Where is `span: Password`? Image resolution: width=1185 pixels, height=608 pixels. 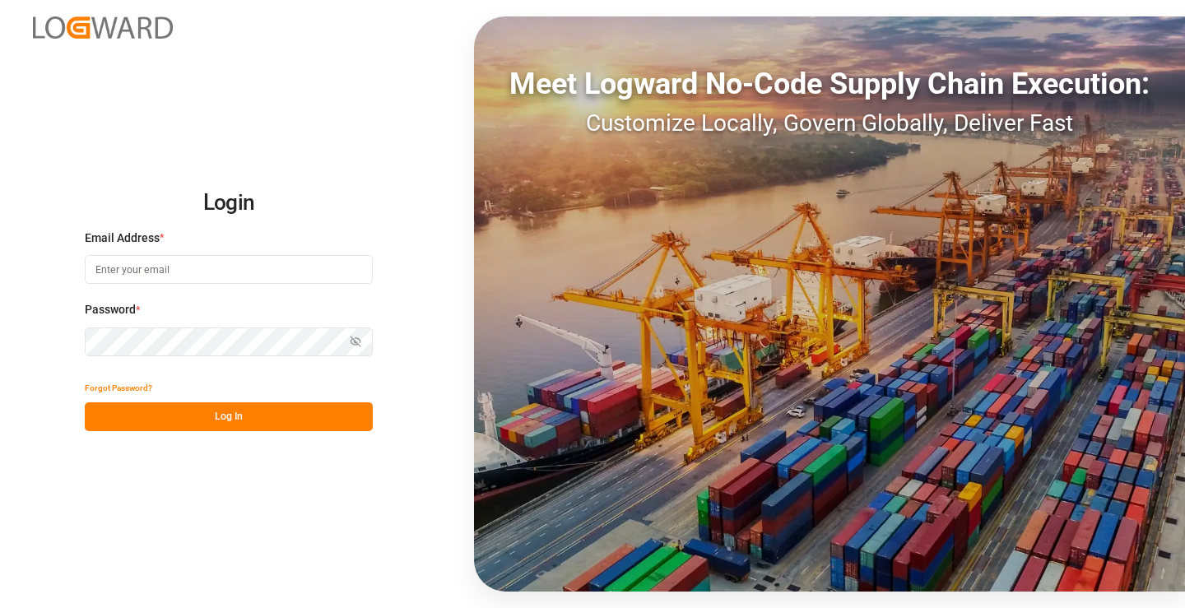 span: Password is located at coordinates (110, 309).